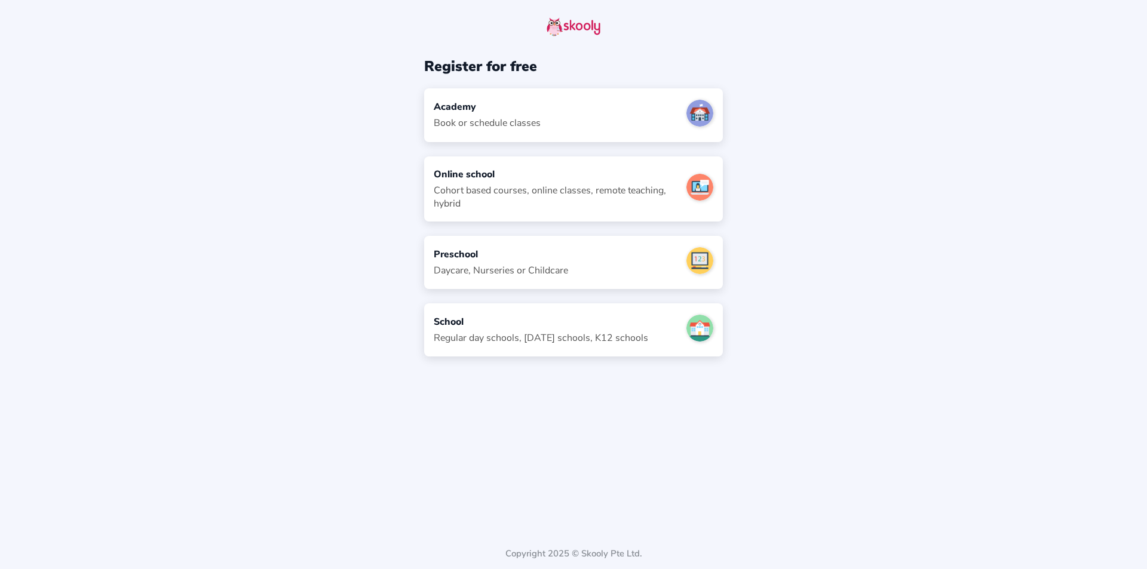  I want to click on div: Academy, so click(487, 107).